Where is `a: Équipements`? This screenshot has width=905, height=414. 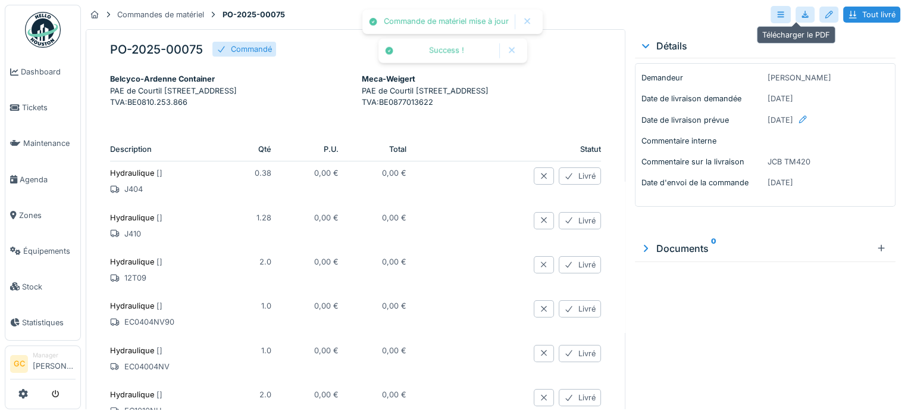 a: Équipements is located at coordinates (43, 251).